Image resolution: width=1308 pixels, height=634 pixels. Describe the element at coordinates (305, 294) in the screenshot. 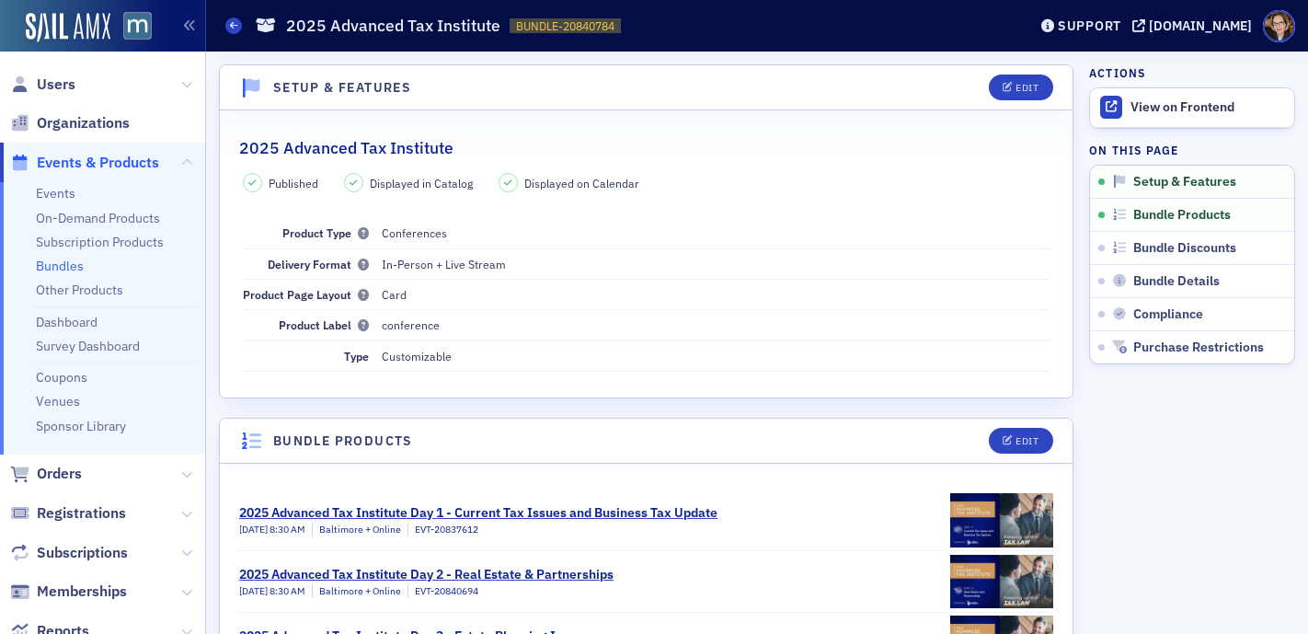

I see `span: Product Page Layout` at that location.